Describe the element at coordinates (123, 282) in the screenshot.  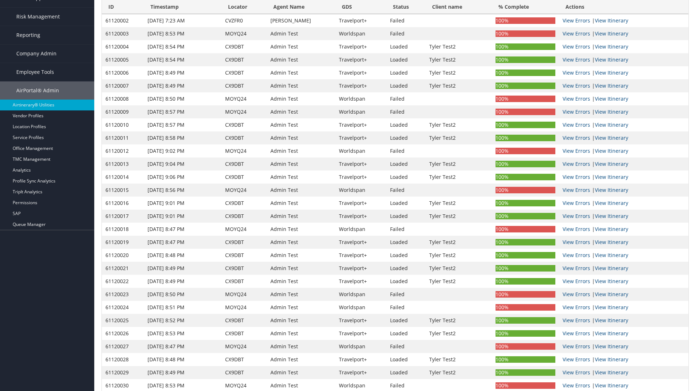
I see `td: 61120022` at that location.